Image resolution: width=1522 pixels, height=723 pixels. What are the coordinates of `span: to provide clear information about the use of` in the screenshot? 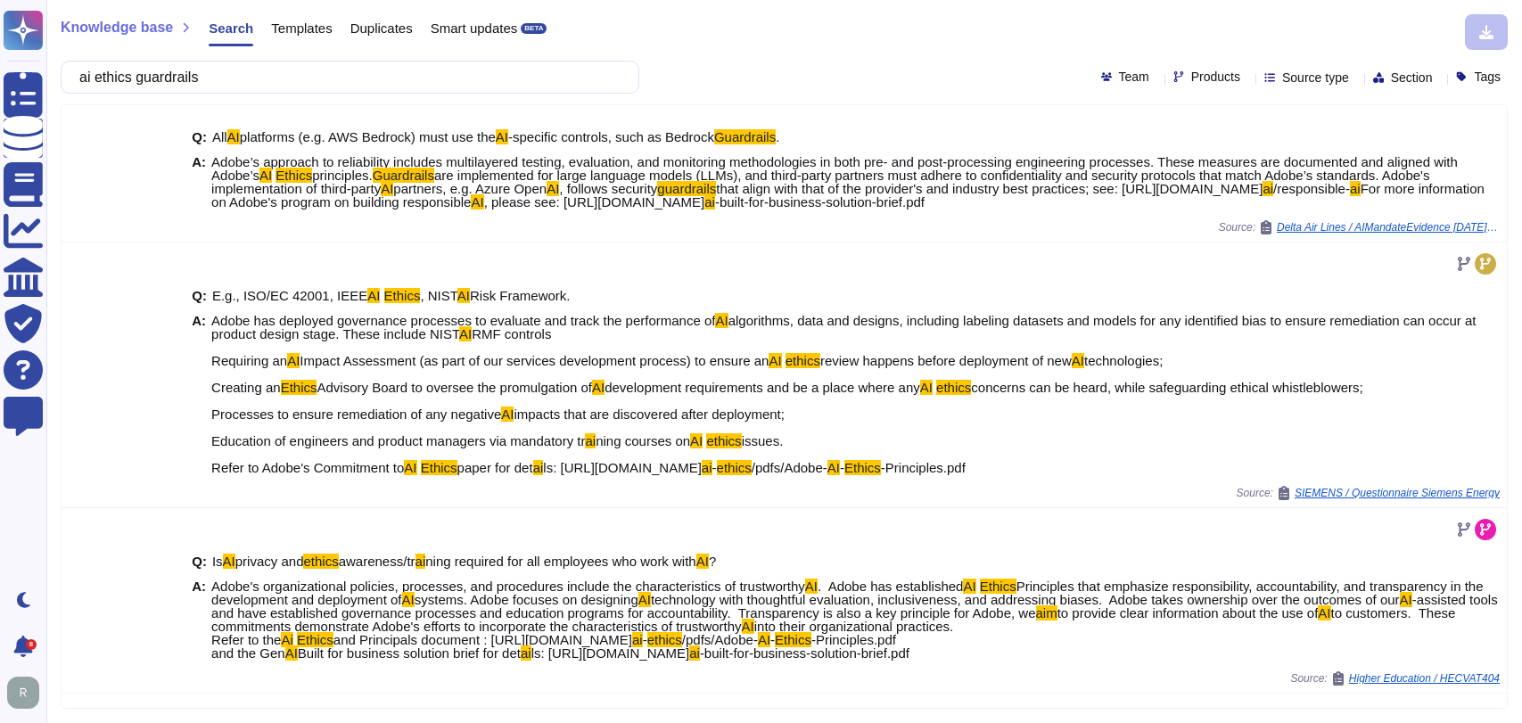 It's located at (1188, 613).